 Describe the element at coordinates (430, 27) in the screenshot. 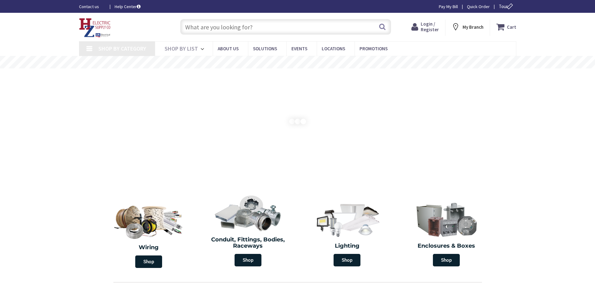

I see `span: Login / Register` at that location.